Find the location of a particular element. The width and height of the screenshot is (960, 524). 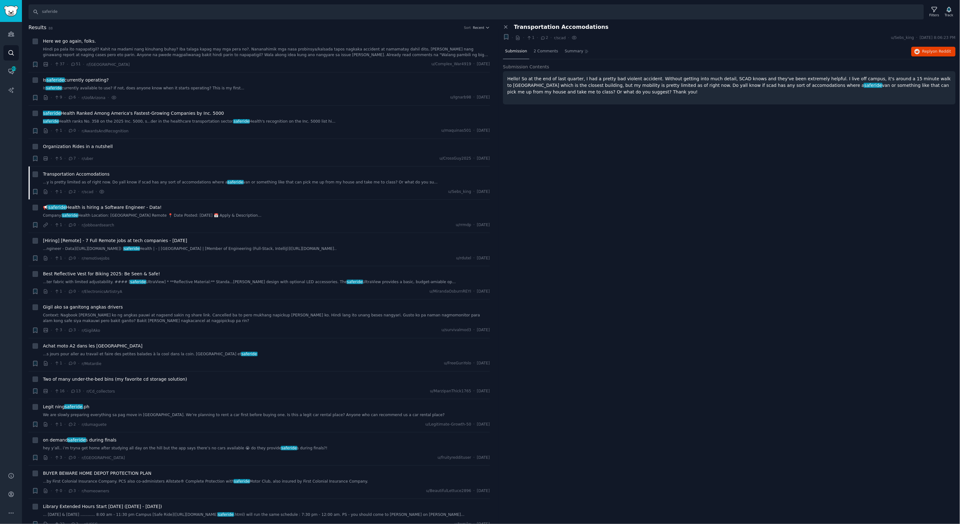

a: ...s jours pour aller au travail et faire des petites balades à la cool dans la coin. [GEOGRAPHIC... is located at coordinates (266, 354).